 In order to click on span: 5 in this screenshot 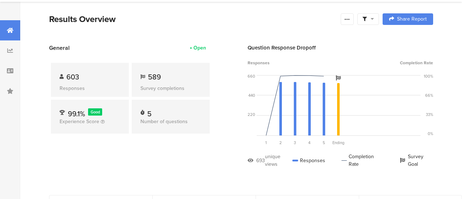, I will do `click(324, 143)`.